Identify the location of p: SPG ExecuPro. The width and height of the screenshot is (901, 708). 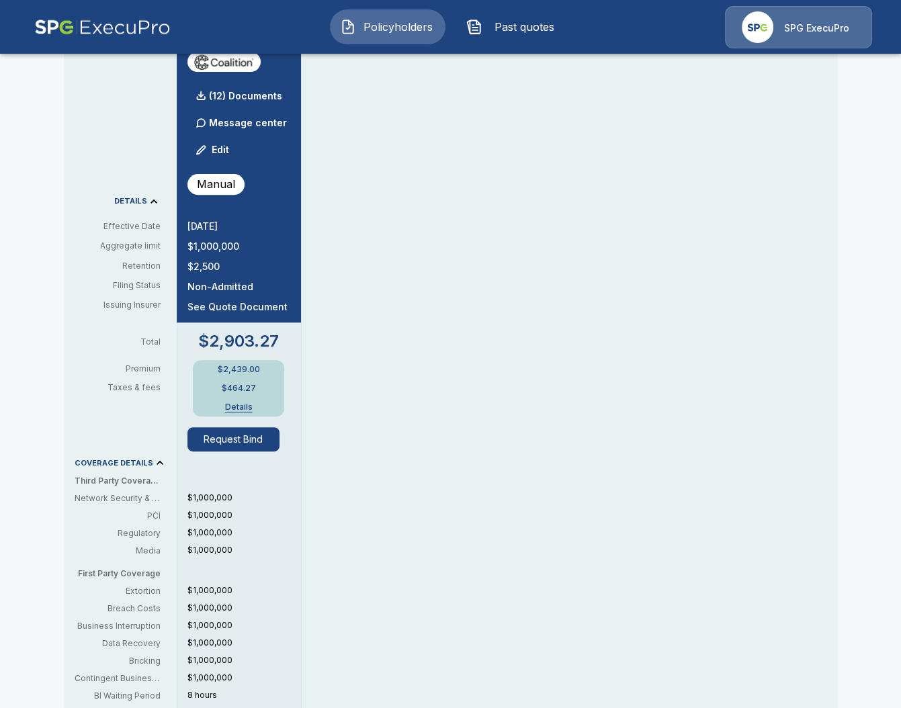
(816, 28).